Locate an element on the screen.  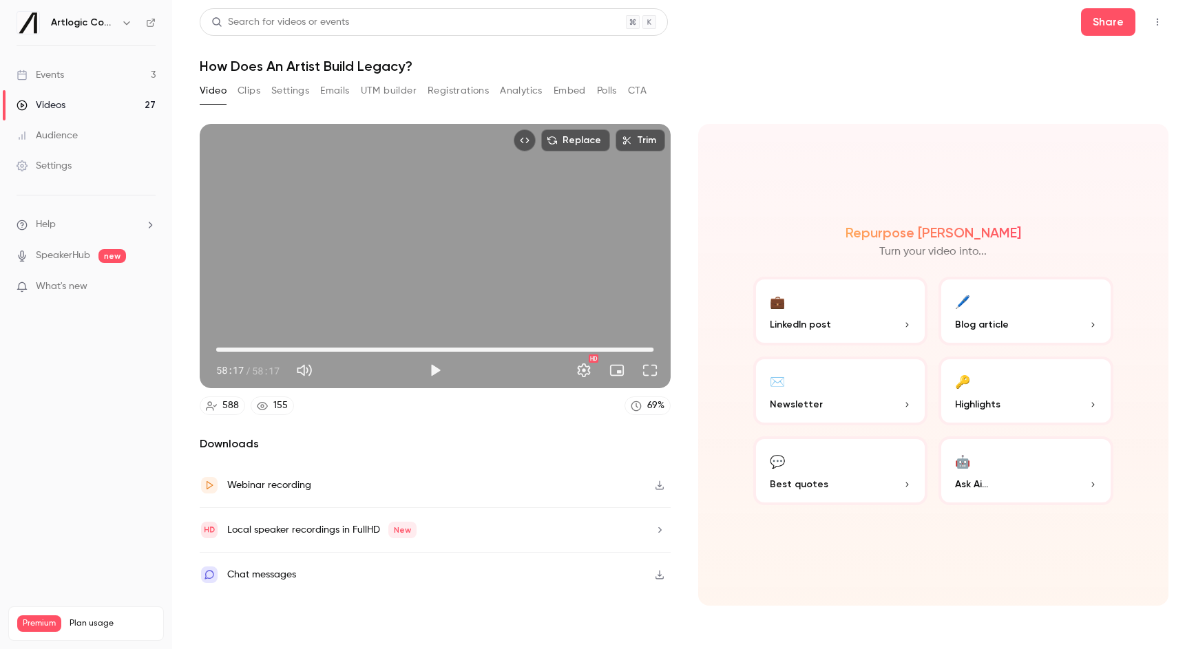
h6: Artlogic Connect 2025 is located at coordinates (83, 23).